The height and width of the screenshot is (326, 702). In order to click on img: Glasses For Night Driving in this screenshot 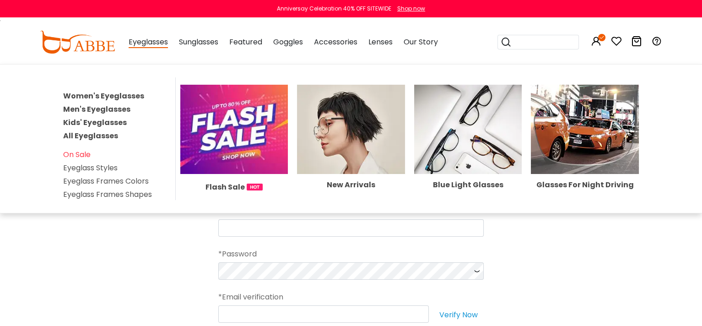, I will do `click(585, 129)`.